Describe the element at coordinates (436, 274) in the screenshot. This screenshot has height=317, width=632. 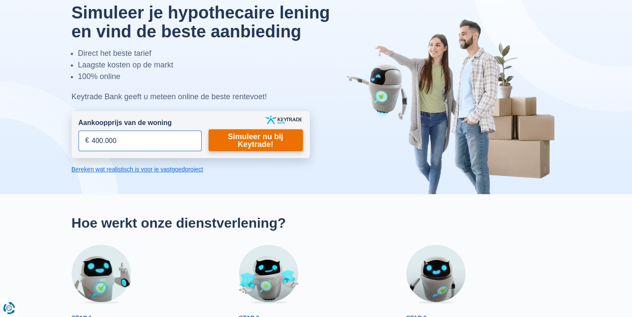
I see `img: Stap 3` at that location.